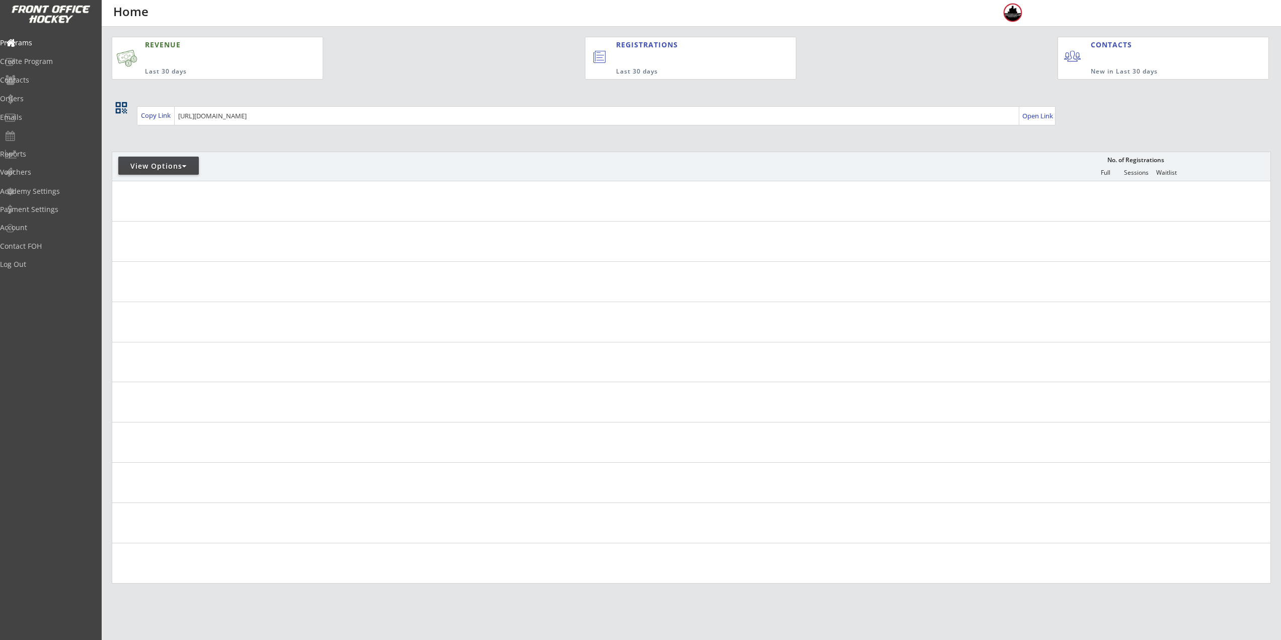 The height and width of the screenshot is (640, 1281). I want to click on div: Full, so click(1105, 173).